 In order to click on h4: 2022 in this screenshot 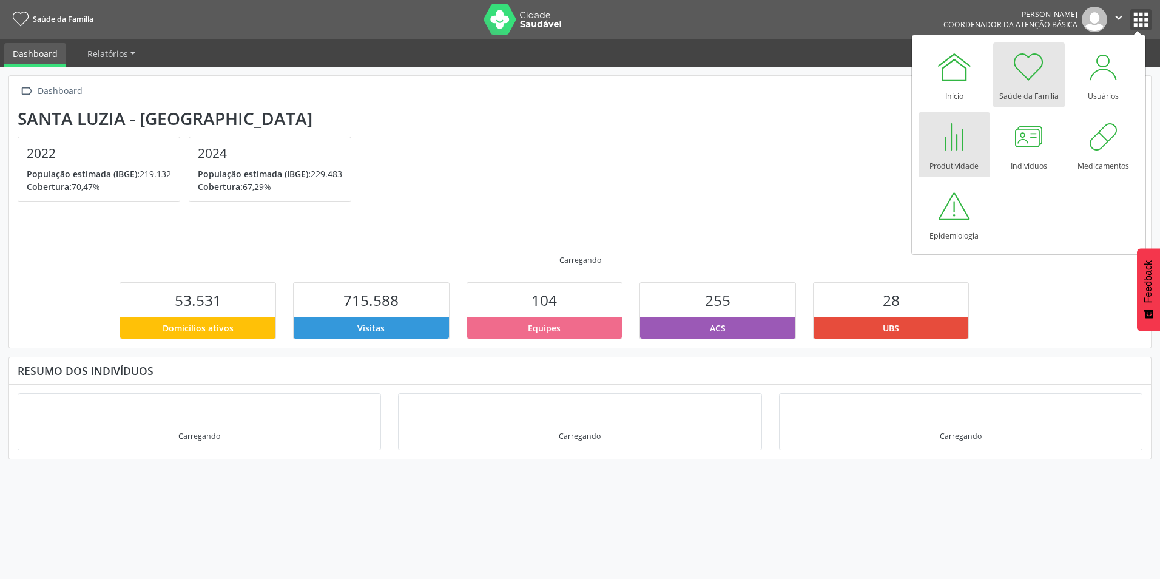, I will do `click(99, 153)`.